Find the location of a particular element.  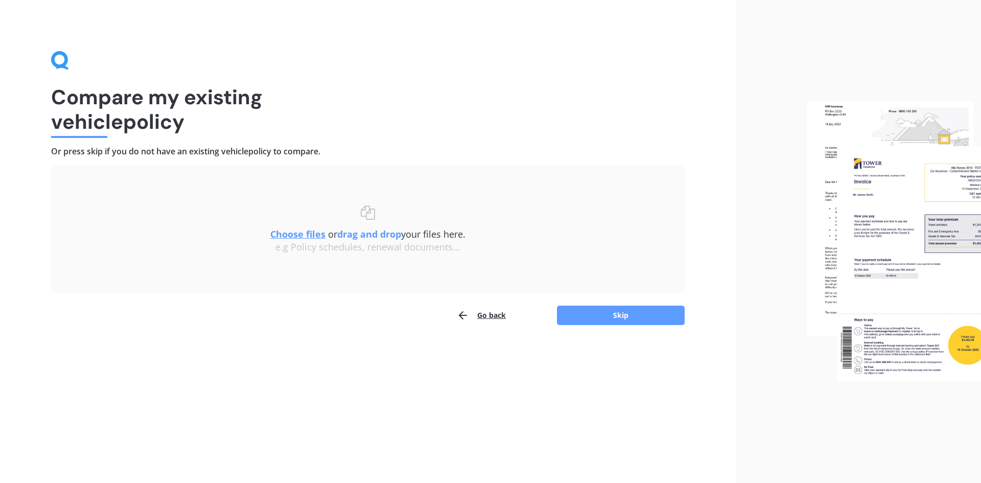

img: files.webp is located at coordinates (894, 242).